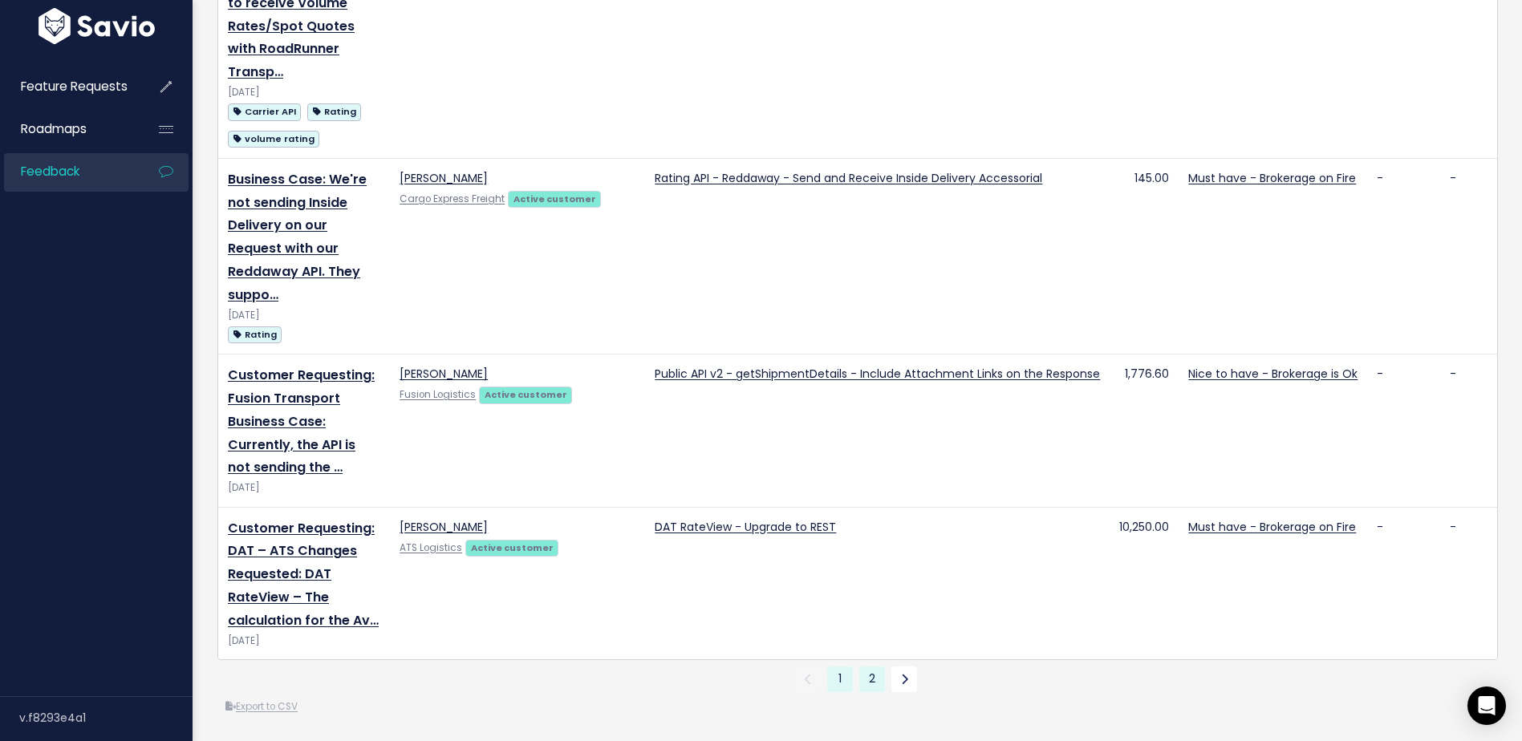 The image size is (1522, 741). I want to click on a: Roadmaps, so click(68, 129).